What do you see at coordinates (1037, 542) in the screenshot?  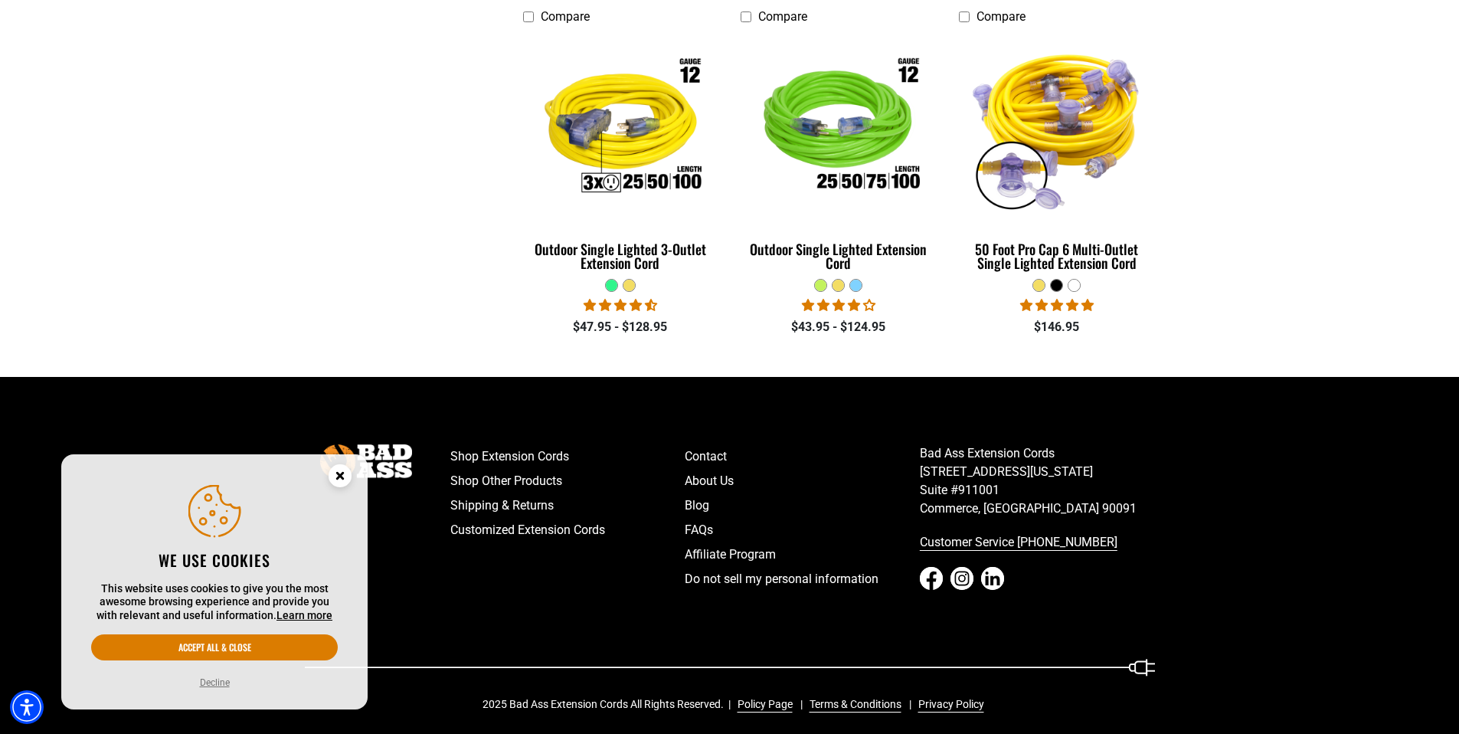 I see `a: call 833-674-1699` at bounding box center [1037, 542].